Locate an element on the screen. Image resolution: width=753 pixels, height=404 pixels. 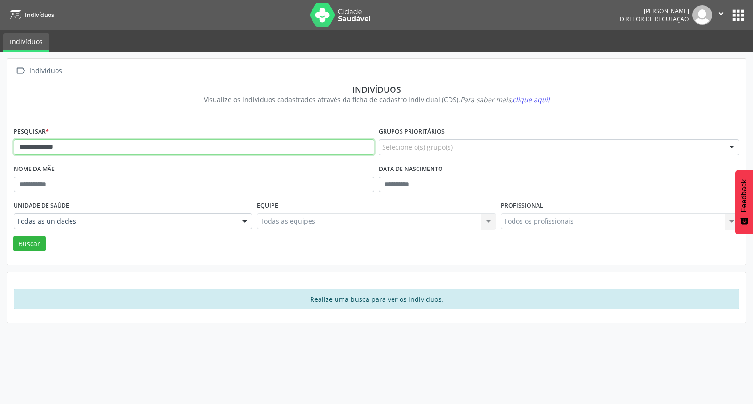
span: Todas as unidades is located at coordinates (125, 221).